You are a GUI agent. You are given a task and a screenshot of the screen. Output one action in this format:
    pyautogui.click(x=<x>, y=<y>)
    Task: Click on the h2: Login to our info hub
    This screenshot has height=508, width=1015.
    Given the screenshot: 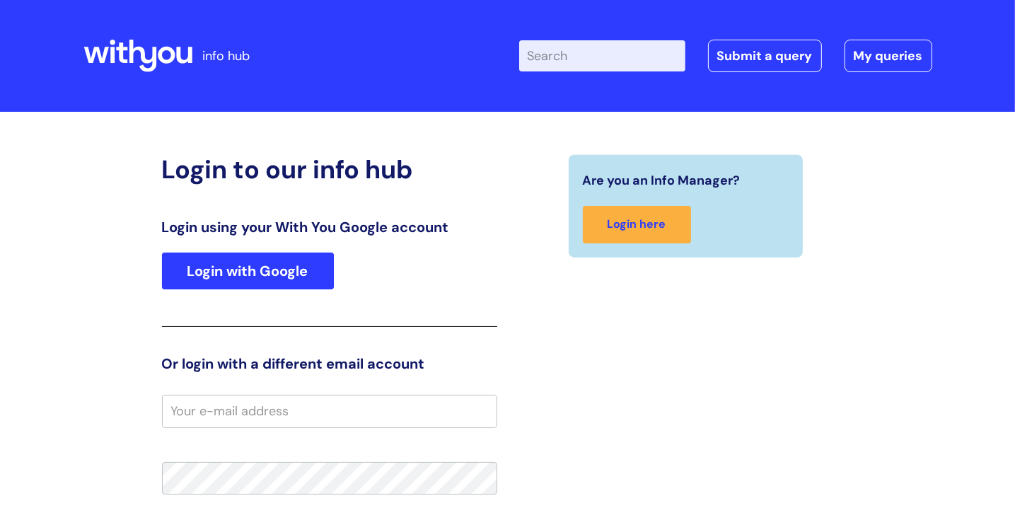 What is the action you would take?
    pyautogui.click(x=329, y=169)
    